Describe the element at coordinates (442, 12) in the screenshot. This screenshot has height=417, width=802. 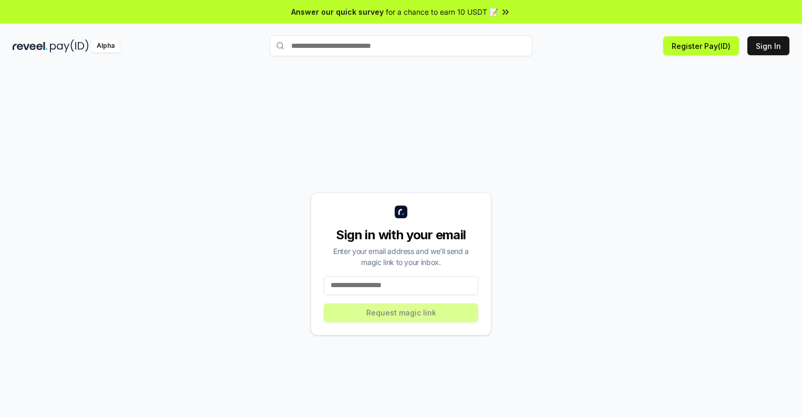
I see `span: for a chance to earn 10 USDT 📝` at that location.